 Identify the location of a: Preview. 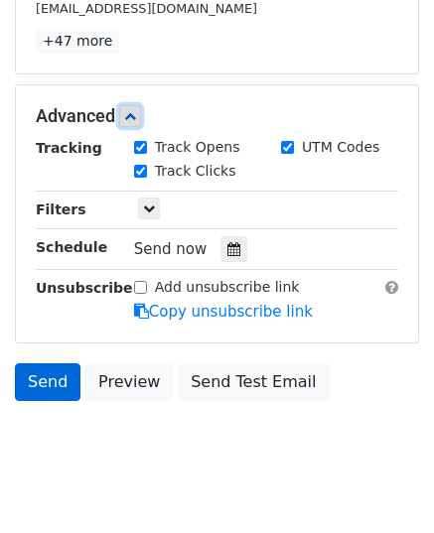
(129, 382).